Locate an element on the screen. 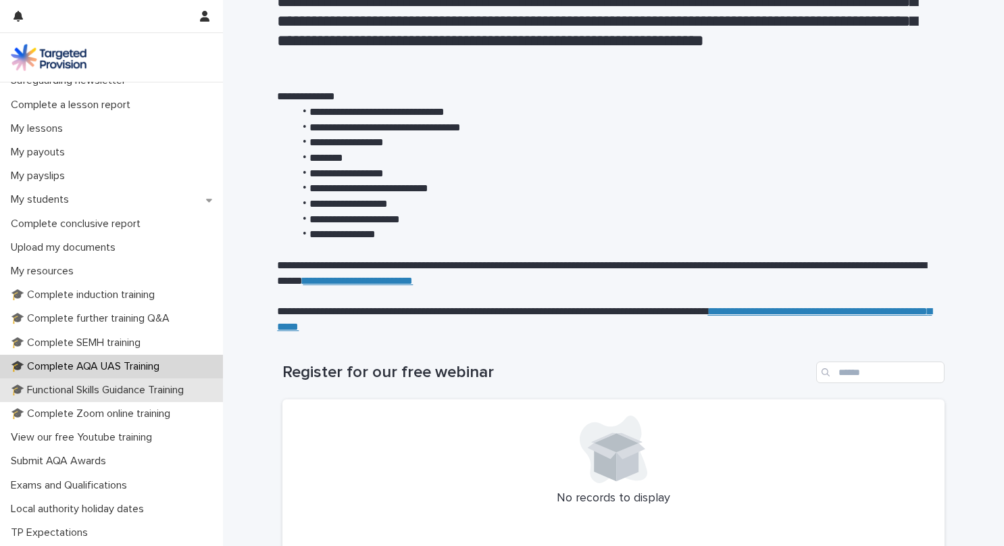  p: My lessons is located at coordinates (39, 128).